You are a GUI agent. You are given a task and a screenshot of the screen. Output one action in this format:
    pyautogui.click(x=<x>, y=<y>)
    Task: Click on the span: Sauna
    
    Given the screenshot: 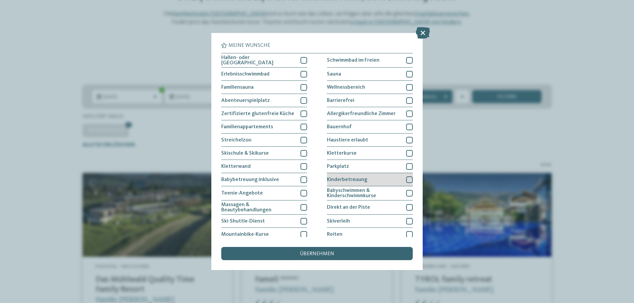 What is the action you would take?
    pyautogui.click(x=334, y=74)
    